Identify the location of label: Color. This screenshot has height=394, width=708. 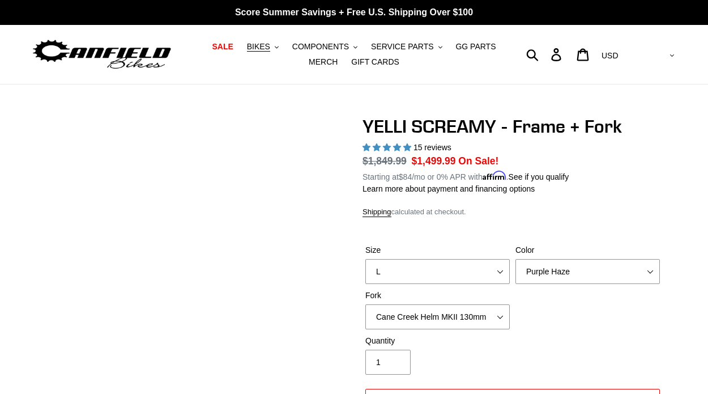
(587, 250).